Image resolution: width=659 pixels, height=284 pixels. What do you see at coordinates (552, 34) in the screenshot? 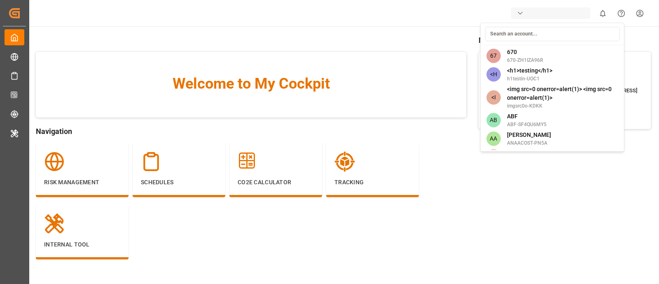
I see `input: Search an account...` at bounding box center [552, 34].